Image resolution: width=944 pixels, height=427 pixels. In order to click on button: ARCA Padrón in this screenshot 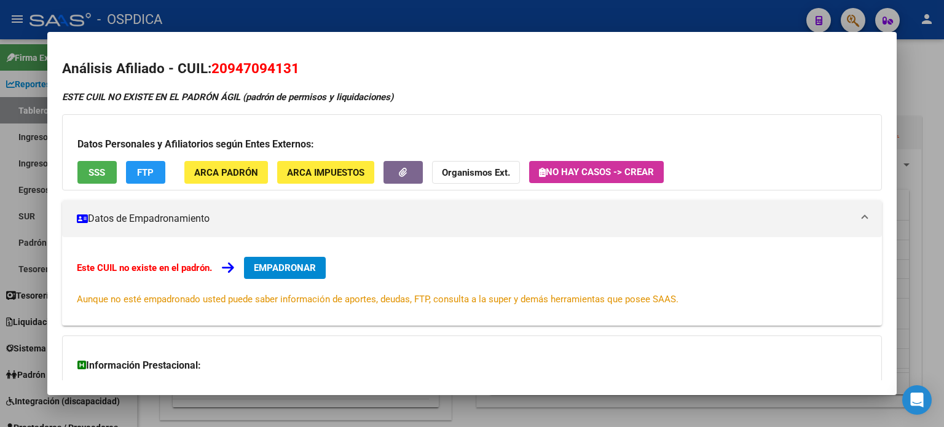, I will do `click(226, 172)`.